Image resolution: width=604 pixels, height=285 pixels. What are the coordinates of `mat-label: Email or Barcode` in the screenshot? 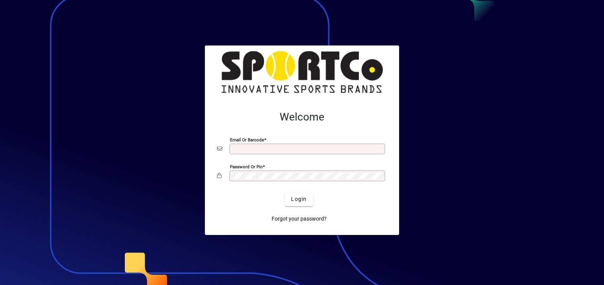 It's located at (247, 140).